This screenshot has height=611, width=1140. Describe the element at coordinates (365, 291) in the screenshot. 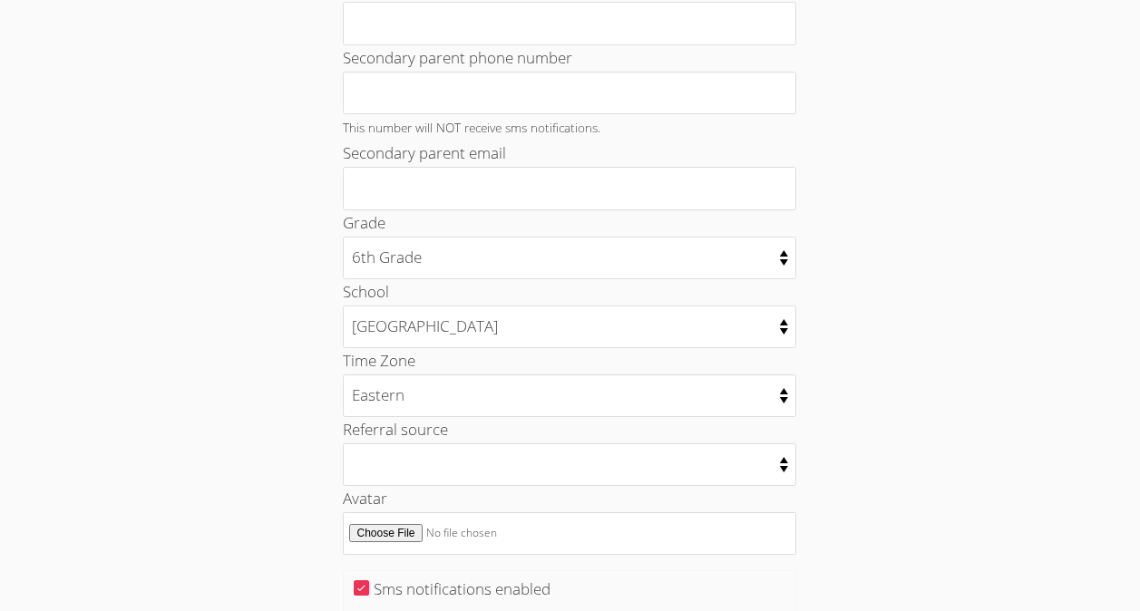

I see `label: School` at that location.